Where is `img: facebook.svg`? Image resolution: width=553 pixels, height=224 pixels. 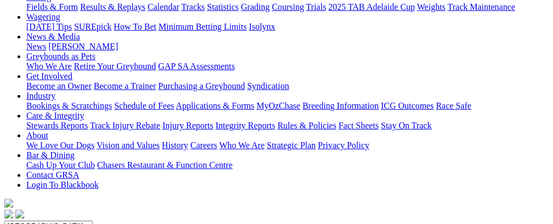
img: facebook.svg is located at coordinates (9, 214).